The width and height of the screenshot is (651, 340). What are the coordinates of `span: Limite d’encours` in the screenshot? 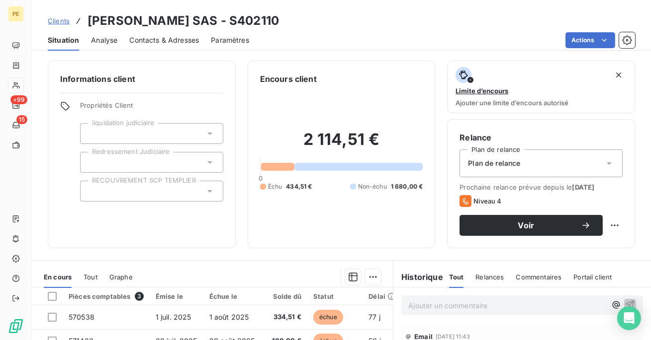 It's located at (482, 91).